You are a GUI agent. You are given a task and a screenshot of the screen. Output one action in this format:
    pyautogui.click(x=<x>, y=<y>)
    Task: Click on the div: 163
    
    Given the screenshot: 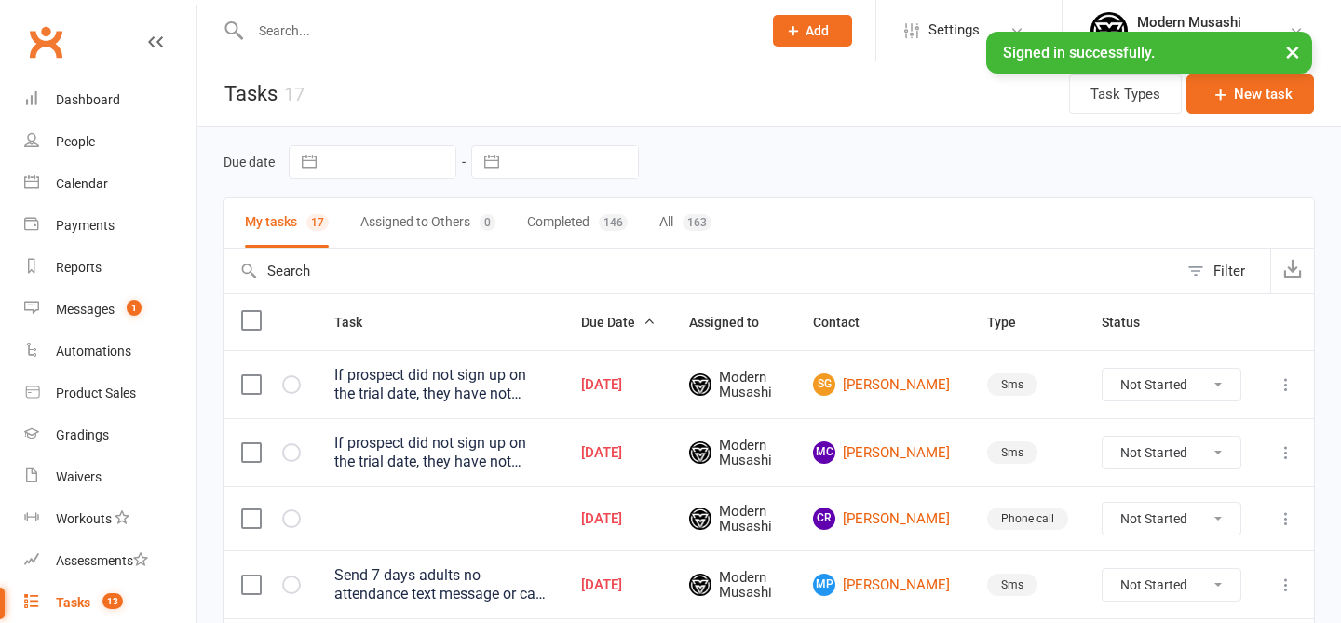 What is the action you would take?
    pyautogui.click(x=697, y=223)
    